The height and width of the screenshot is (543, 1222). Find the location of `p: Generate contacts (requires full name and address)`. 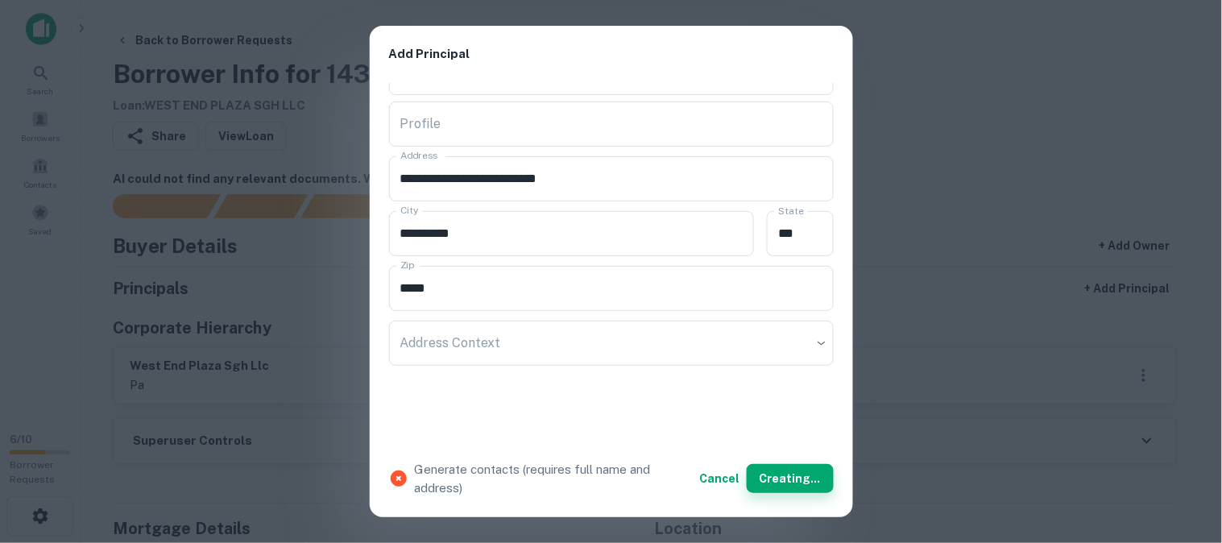

p: Generate contacts (requires full name and address) is located at coordinates (554, 479).